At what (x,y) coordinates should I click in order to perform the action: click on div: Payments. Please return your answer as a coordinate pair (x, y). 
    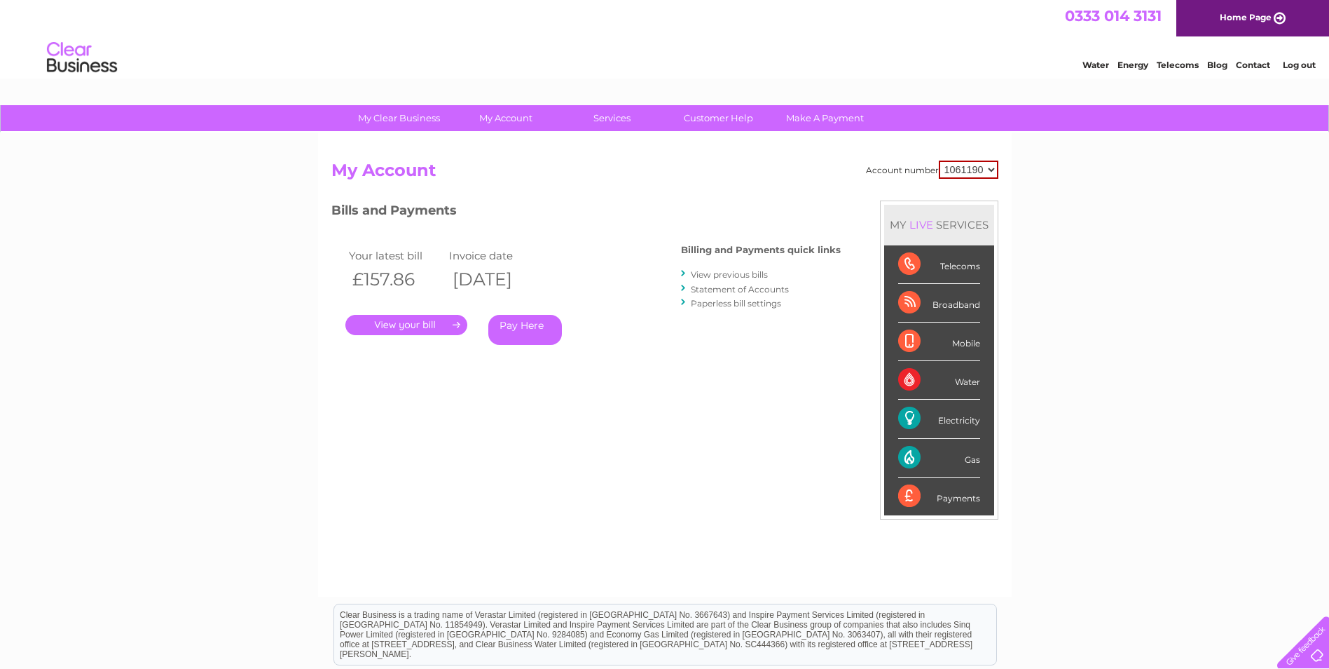
    Looking at the image, I should click on (939, 496).